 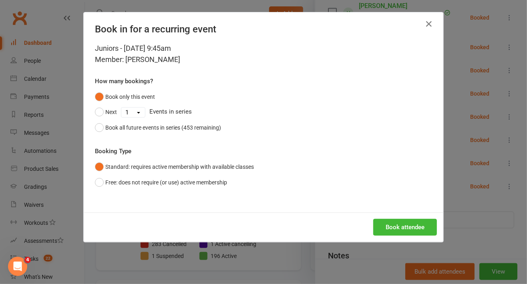 What do you see at coordinates (106, 112) in the screenshot?
I see `button: Next` at bounding box center [106, 112].